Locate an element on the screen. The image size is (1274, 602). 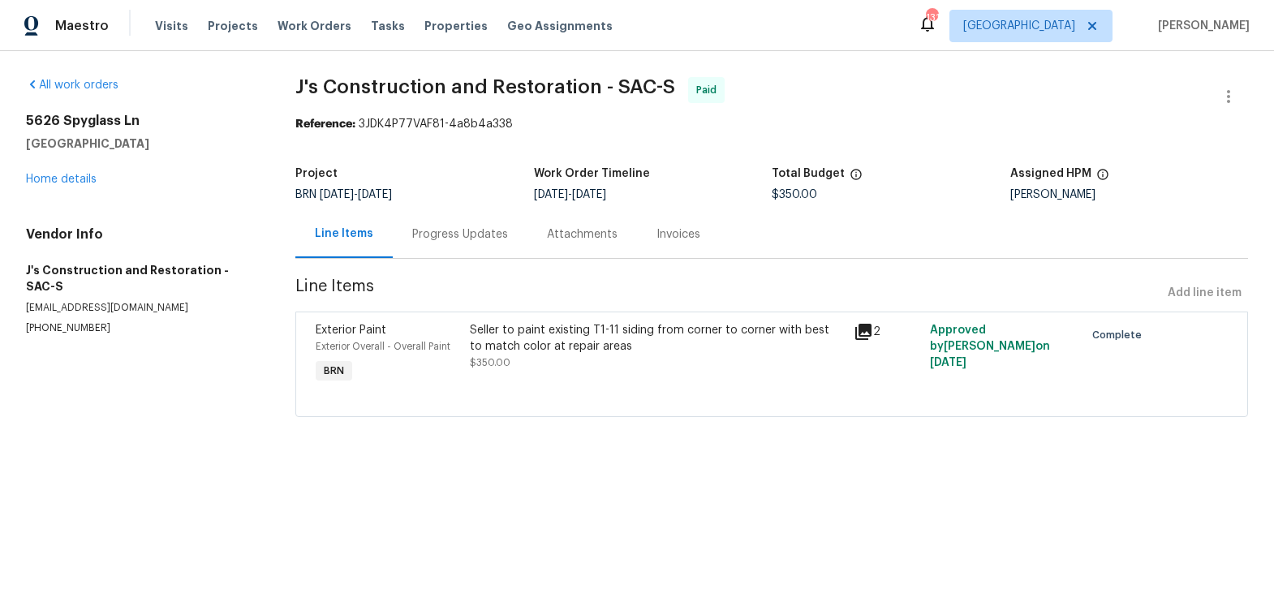
h4: Vendor Info is located at coordinates (141, 235).